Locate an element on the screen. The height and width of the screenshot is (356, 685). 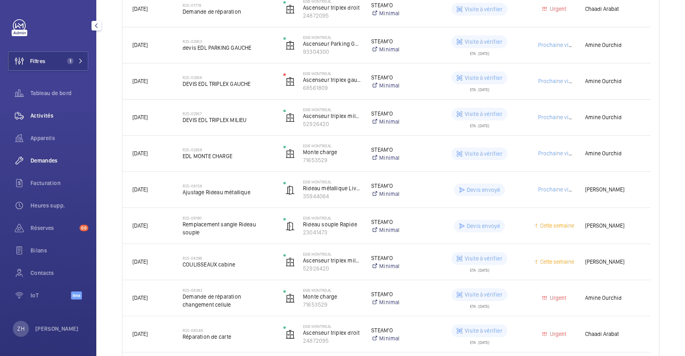
p: Ascenseur Parking Gauche is located at coordinates (332, 44).